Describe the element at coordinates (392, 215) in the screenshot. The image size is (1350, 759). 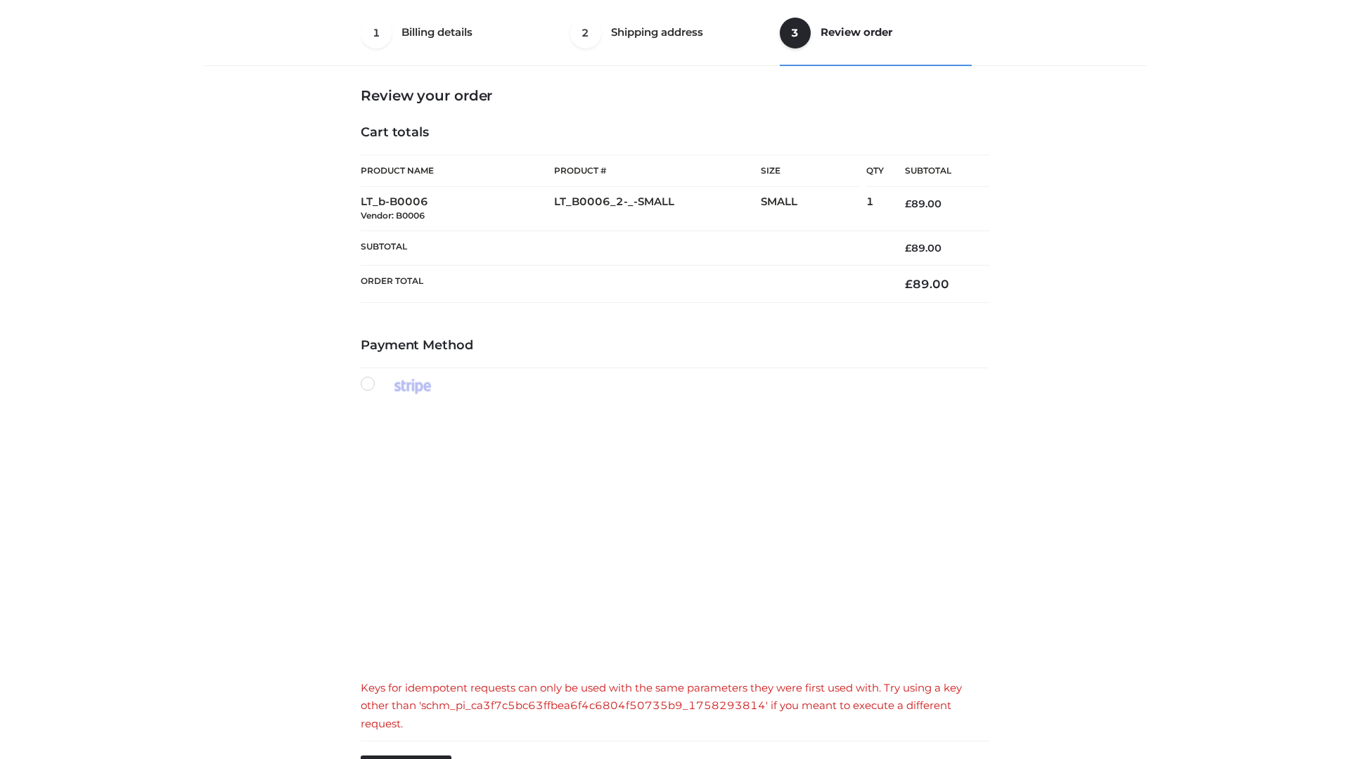
I see `small: Vendor: B0006` at that location.